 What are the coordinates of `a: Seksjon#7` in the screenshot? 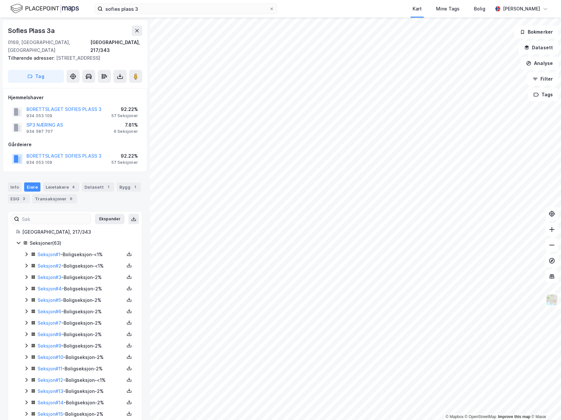 It's located at (49, 323).